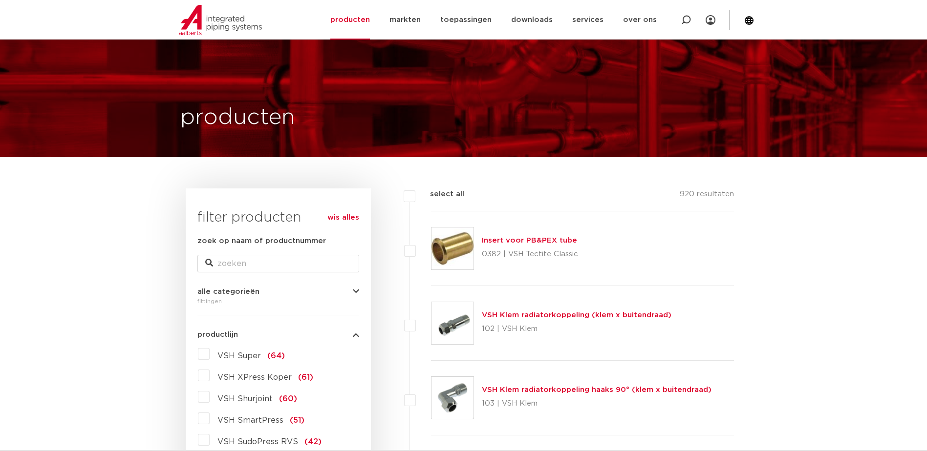 The height and width of the screenshot is (451, 927). Describe the element at coordinates (255, 378) in the screenshot. I see `span: VSH XPress Koper` at that location.